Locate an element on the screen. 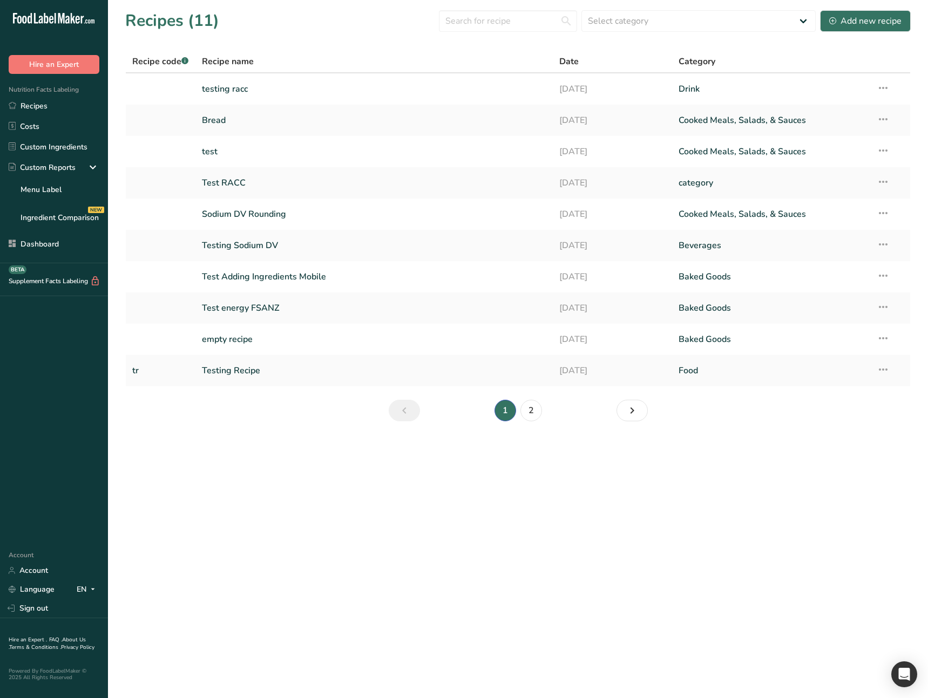  a: Testing Sodium DV is located at coordinates (374, 246).